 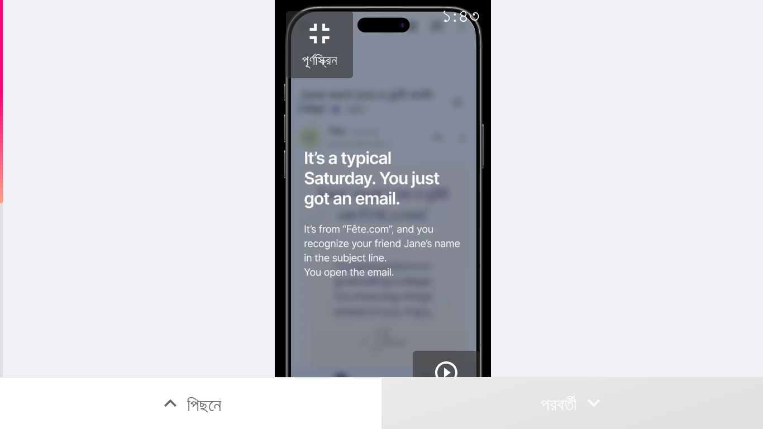 What do you see at coordinates (320, 45) in the screenshot?
I see `button: পূর্ণস্ক্রিন` at bounding box center [320, 45].